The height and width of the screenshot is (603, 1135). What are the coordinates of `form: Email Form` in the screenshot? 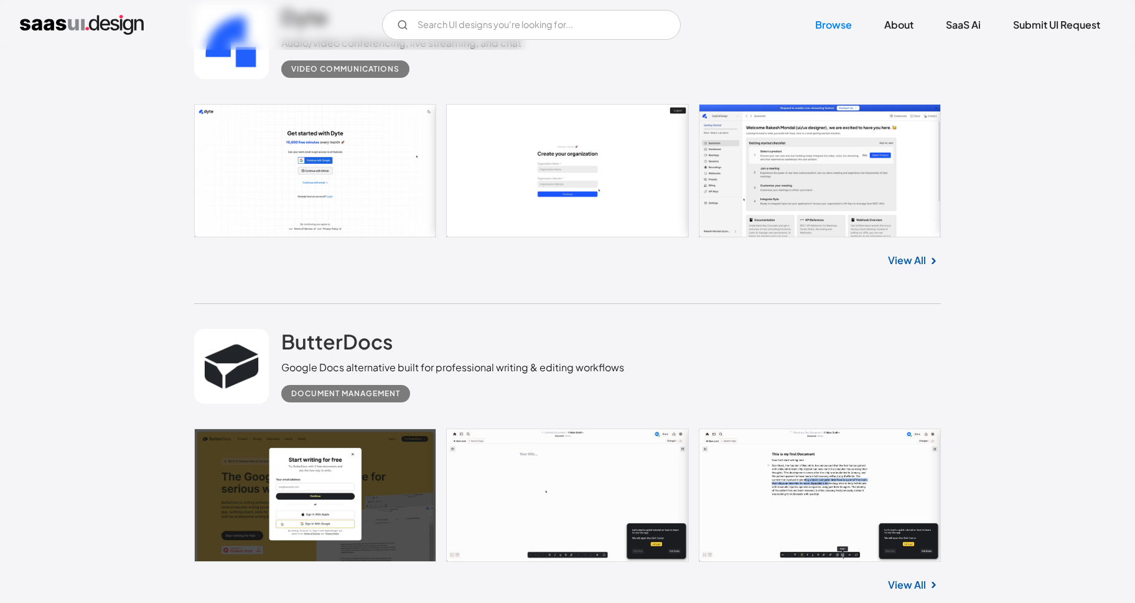 It's located at (532, 25).